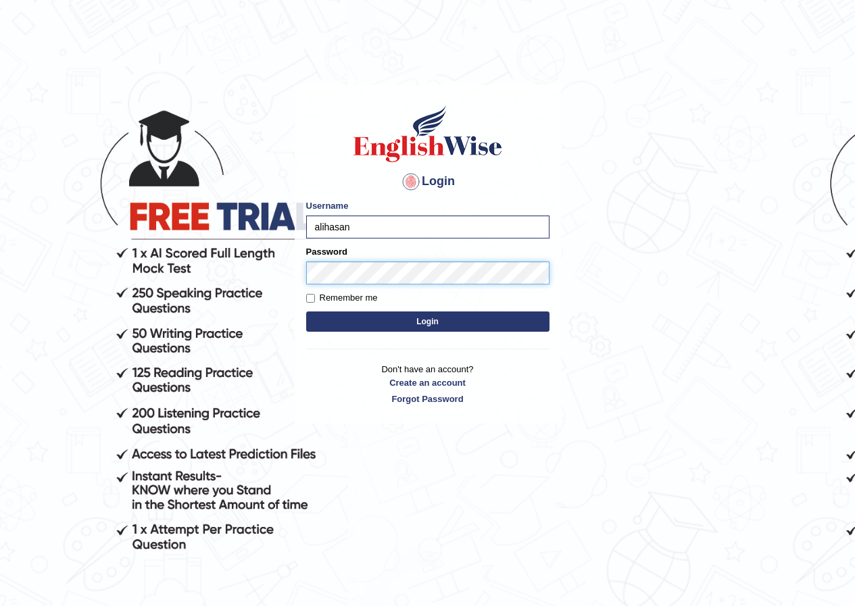  Describe the element at coordinates (326, 251) in the screenshot. I see `label: Password` at that location.